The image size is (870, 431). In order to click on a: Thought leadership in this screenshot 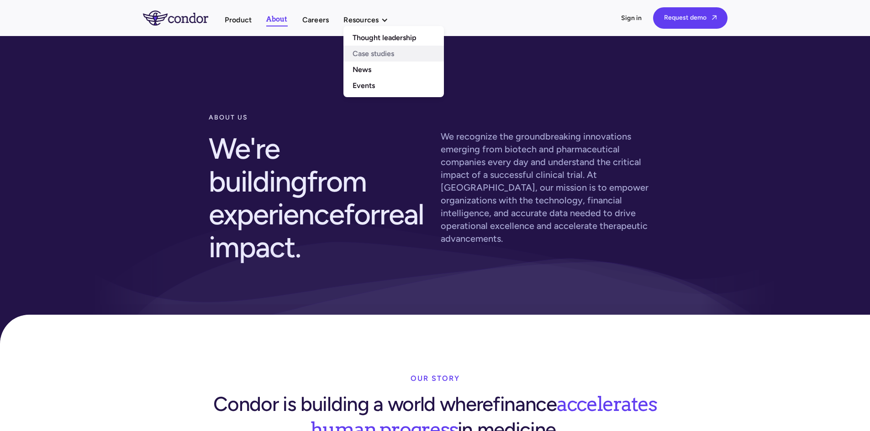, I will do `click(394, 37)`.